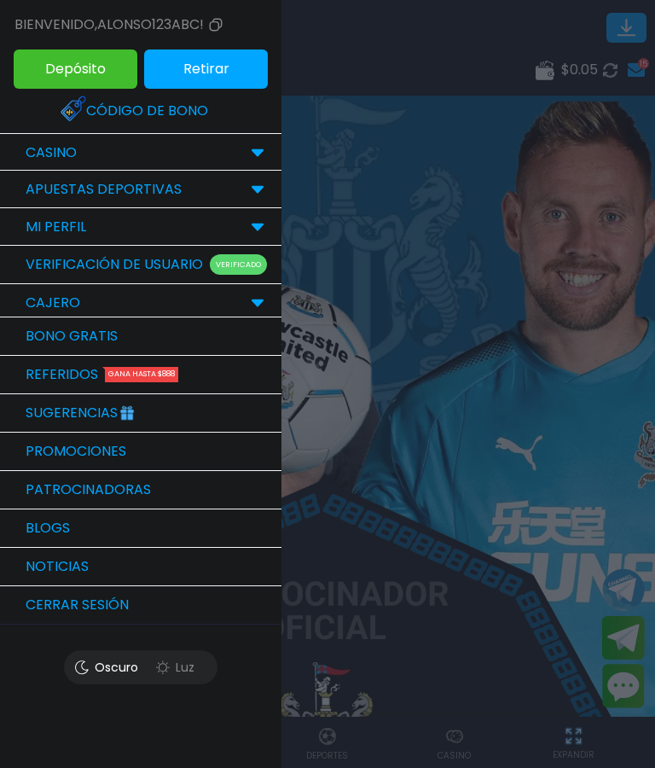  What do you see at coordinates (327, 755) in the screenshot?
I see `p: Deportes` at bounding box center [327, 755].